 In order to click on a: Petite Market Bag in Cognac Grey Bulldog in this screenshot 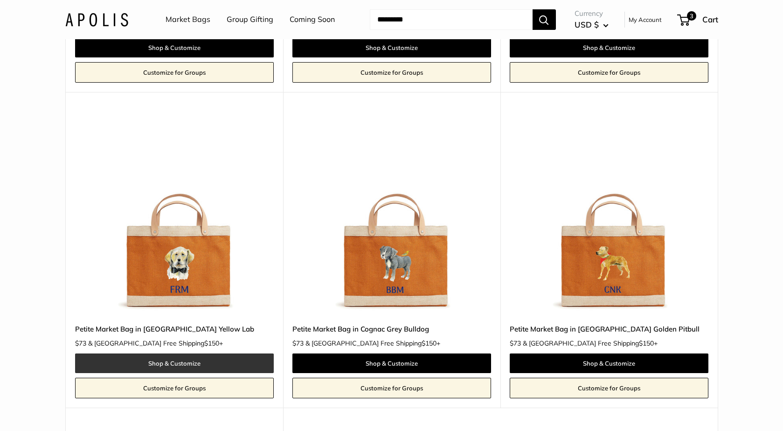, I will do `click(392, 328)`.